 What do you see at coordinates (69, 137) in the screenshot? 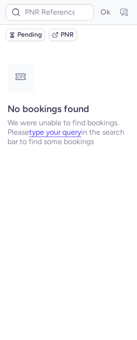
I see `p: Please in the search bar to find some bookings` at bounding box center [69, 137].